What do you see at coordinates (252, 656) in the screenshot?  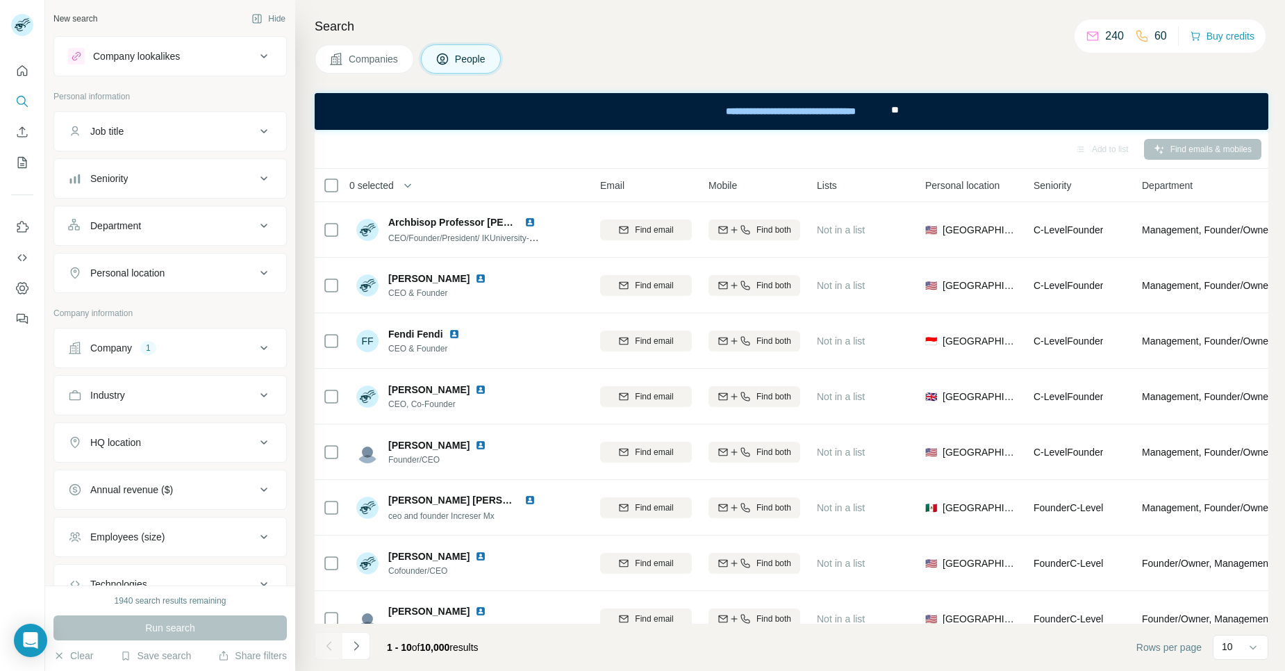 I see `button: Share filters` at bounding box center [252, 656].